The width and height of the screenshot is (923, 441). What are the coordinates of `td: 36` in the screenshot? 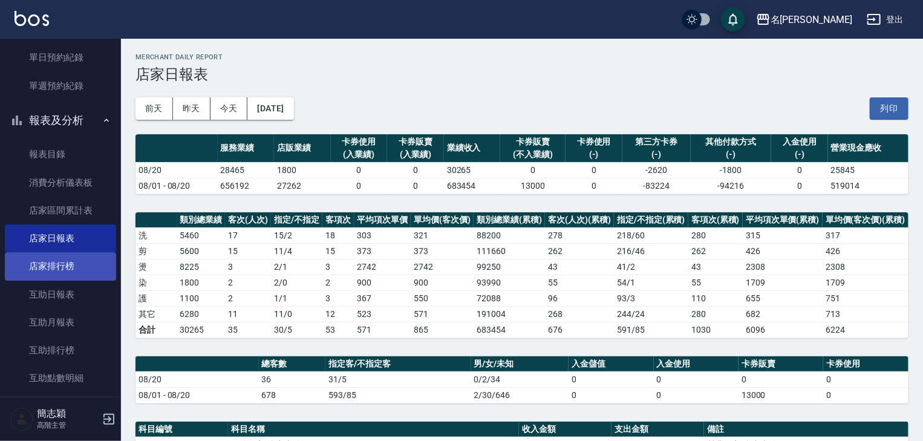 It's located at (292, 379).